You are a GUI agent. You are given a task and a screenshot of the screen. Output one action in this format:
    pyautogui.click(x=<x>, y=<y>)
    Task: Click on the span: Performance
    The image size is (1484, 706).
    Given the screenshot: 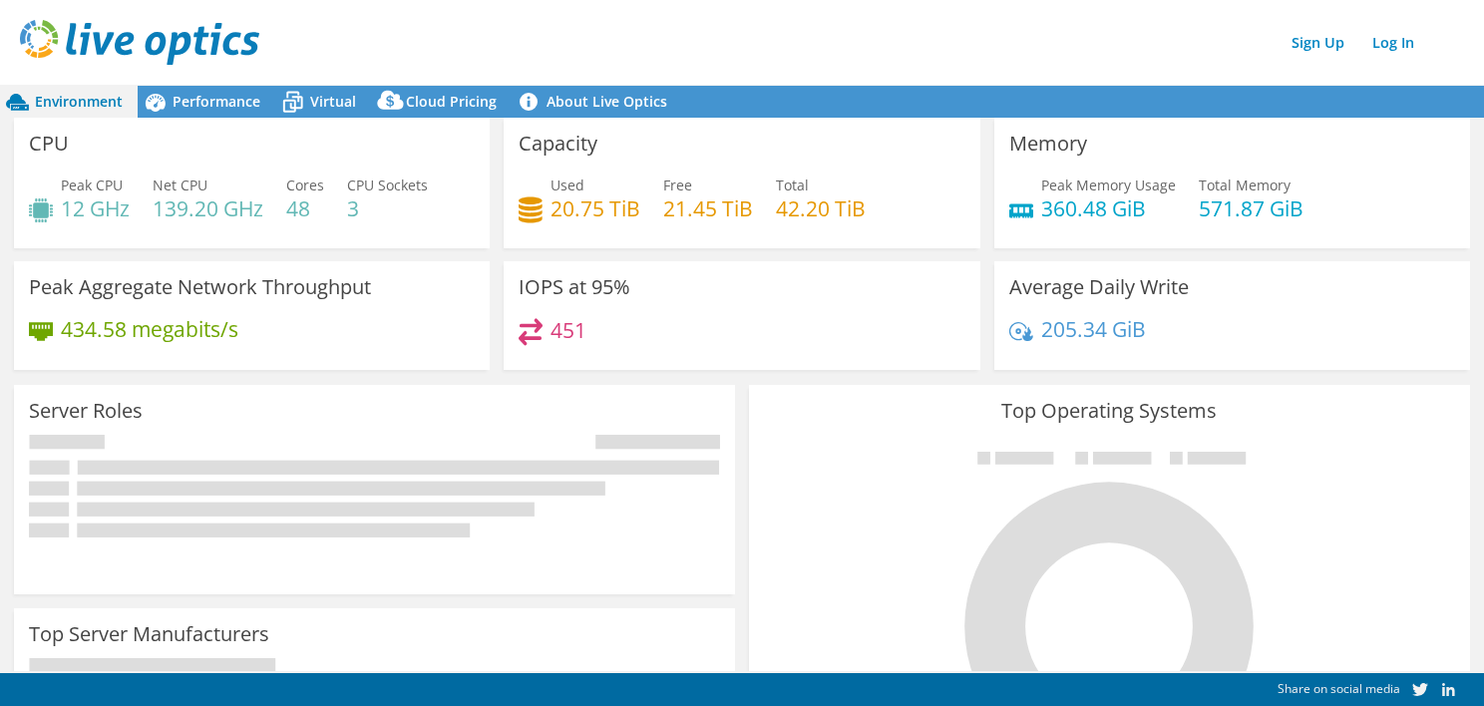 What is the action you would take?
    pyautogui.click(x=216, y=101)
    